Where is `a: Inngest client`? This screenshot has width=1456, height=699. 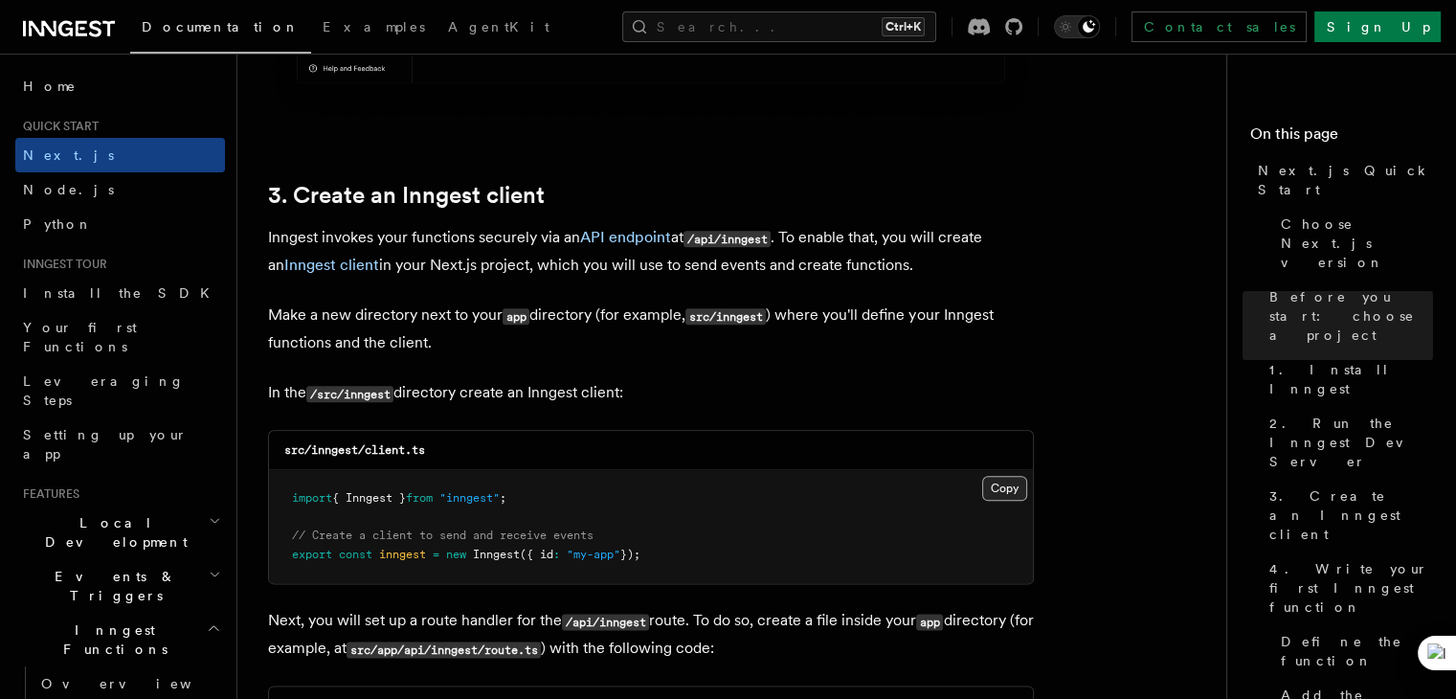 a: Inngest client is located at coordinates (331, 264).